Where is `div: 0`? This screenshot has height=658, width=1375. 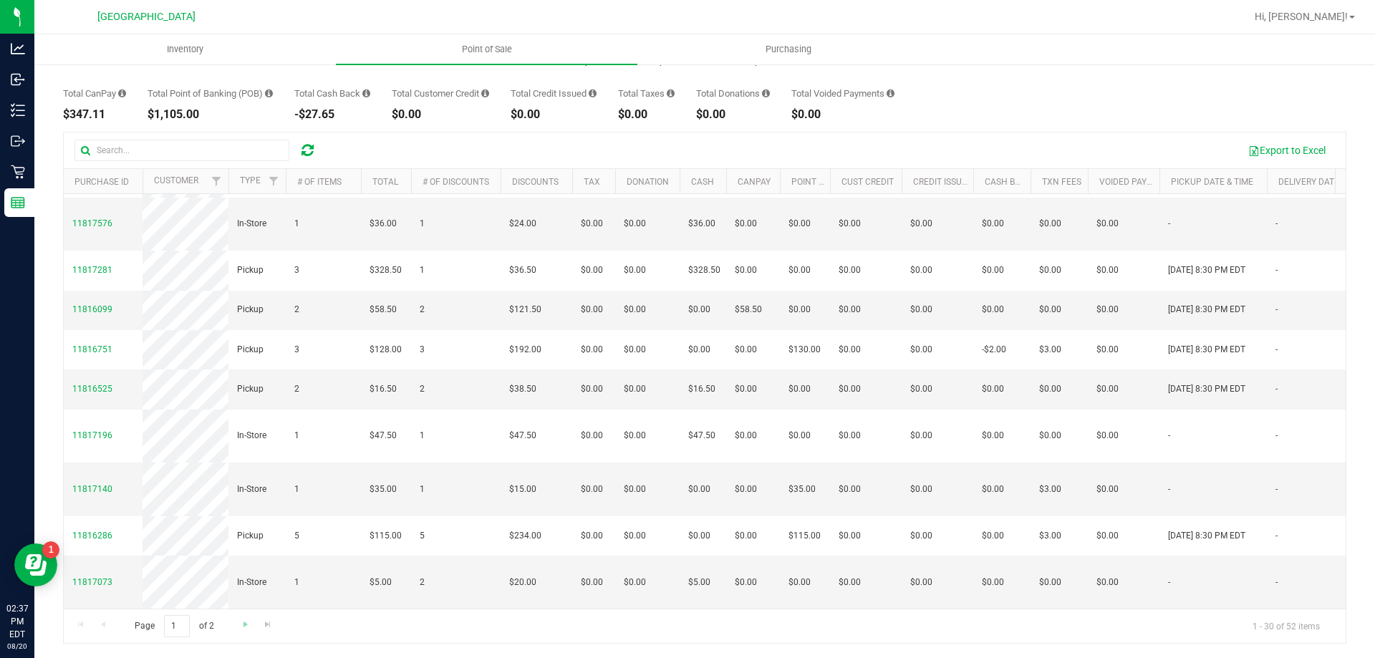 div: 0 is located at coordinates (288, 60).